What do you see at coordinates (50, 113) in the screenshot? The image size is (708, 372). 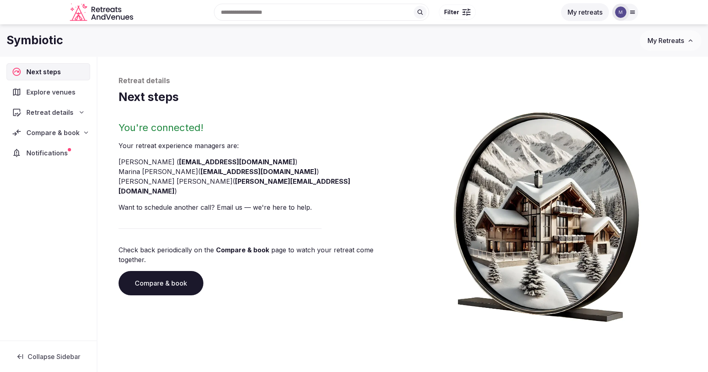 I see `span: Retreat details` at bounding box center [50, 113].